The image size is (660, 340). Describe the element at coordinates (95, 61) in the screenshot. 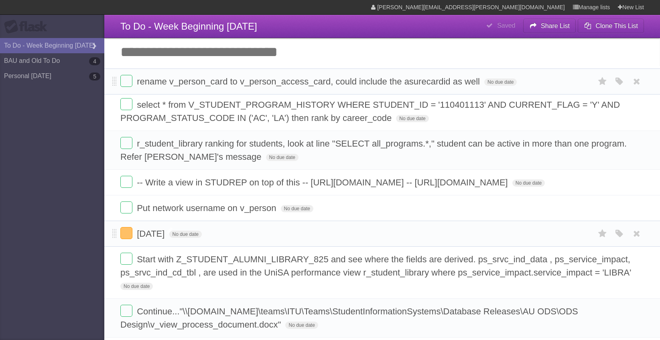

I see `b: 4` at that location.